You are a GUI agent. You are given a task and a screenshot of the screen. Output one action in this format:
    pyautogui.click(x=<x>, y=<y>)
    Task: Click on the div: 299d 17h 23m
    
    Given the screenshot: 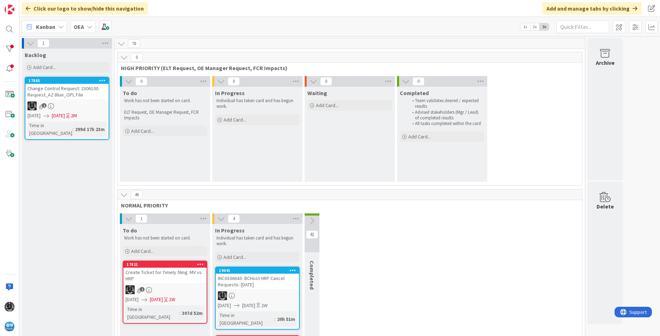 What is the action you would take?
    pyautogui.click(x=90, y=129)
    